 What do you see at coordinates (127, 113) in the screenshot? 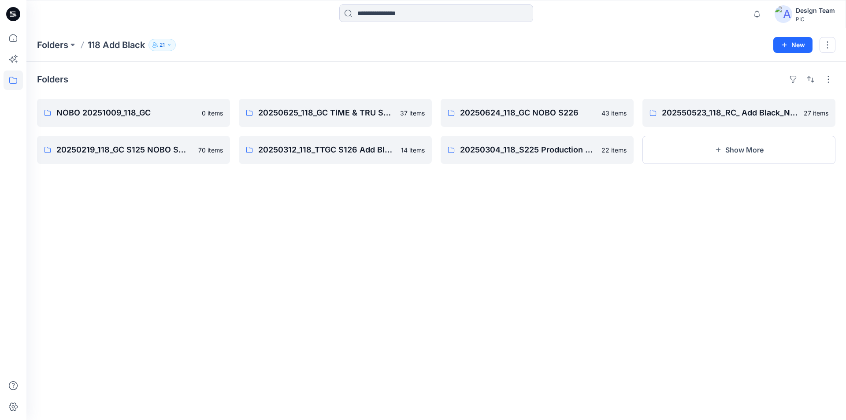
I see `p: NOBO 20251009_118_GC` at bounding box center [127, 113].